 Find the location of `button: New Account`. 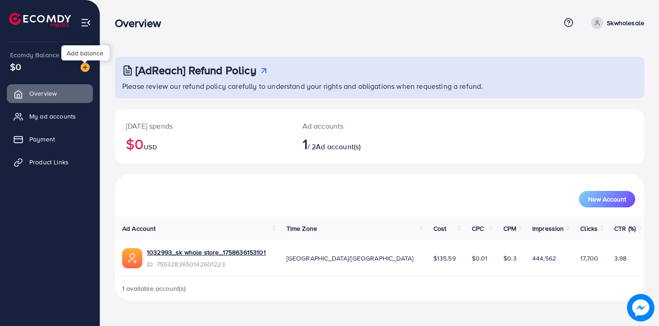

button: New Account is located at coordinates (606, 199).